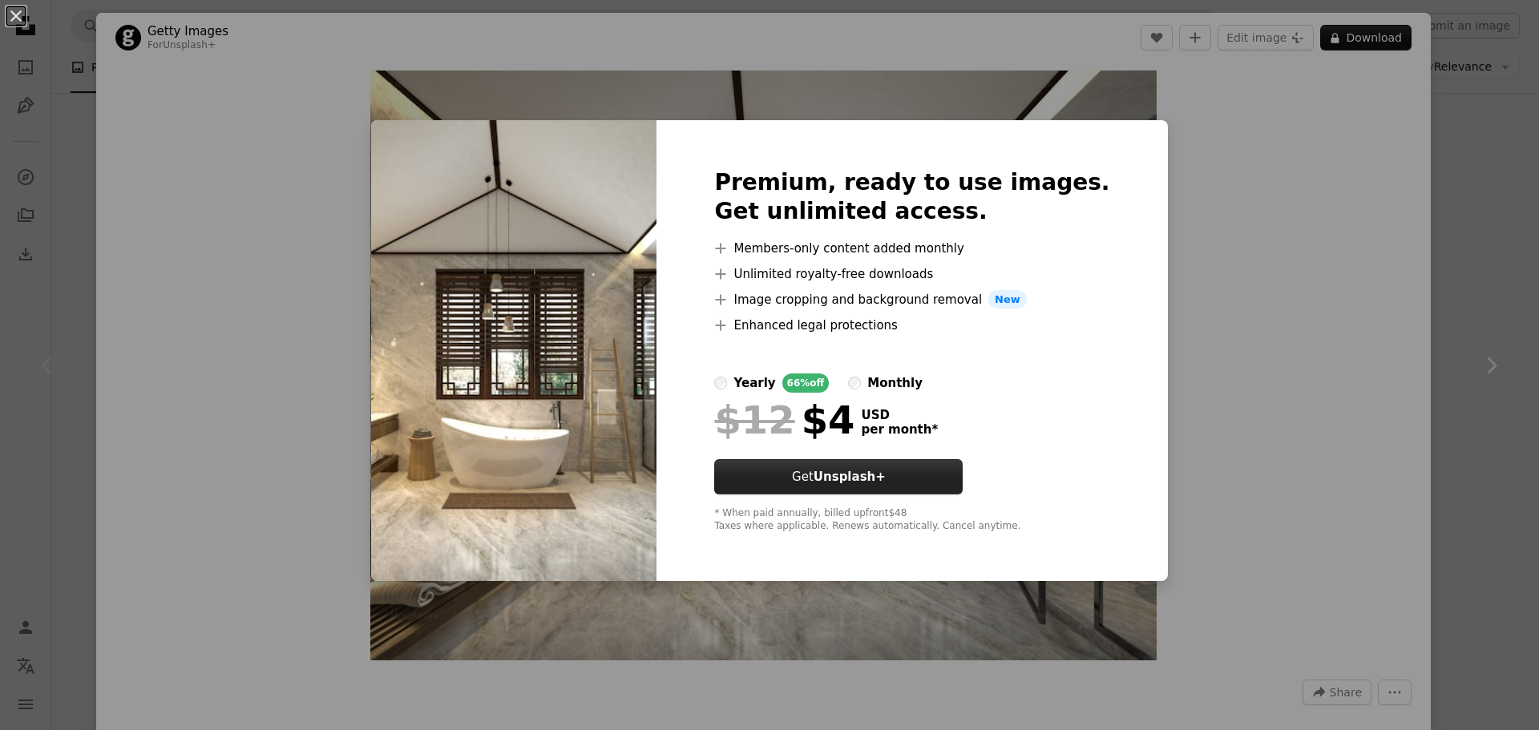 The width and height of the screenshot is (1539, 730). I want to click on h2: Premium, ready to use images. Get unlimited access., so click(911, 197).